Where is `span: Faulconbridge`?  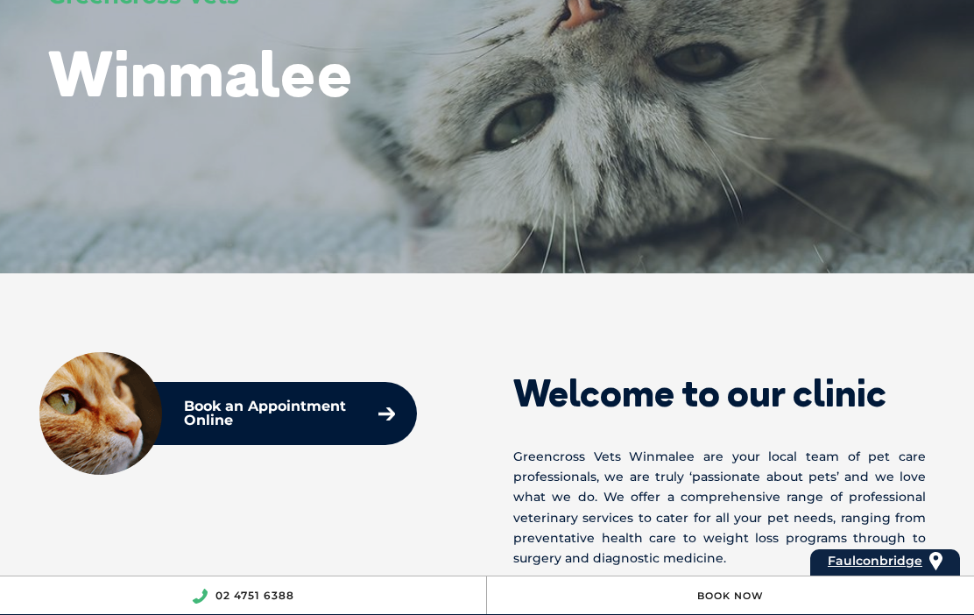
span: Faulconbridge is located at coordinates (875, 560).